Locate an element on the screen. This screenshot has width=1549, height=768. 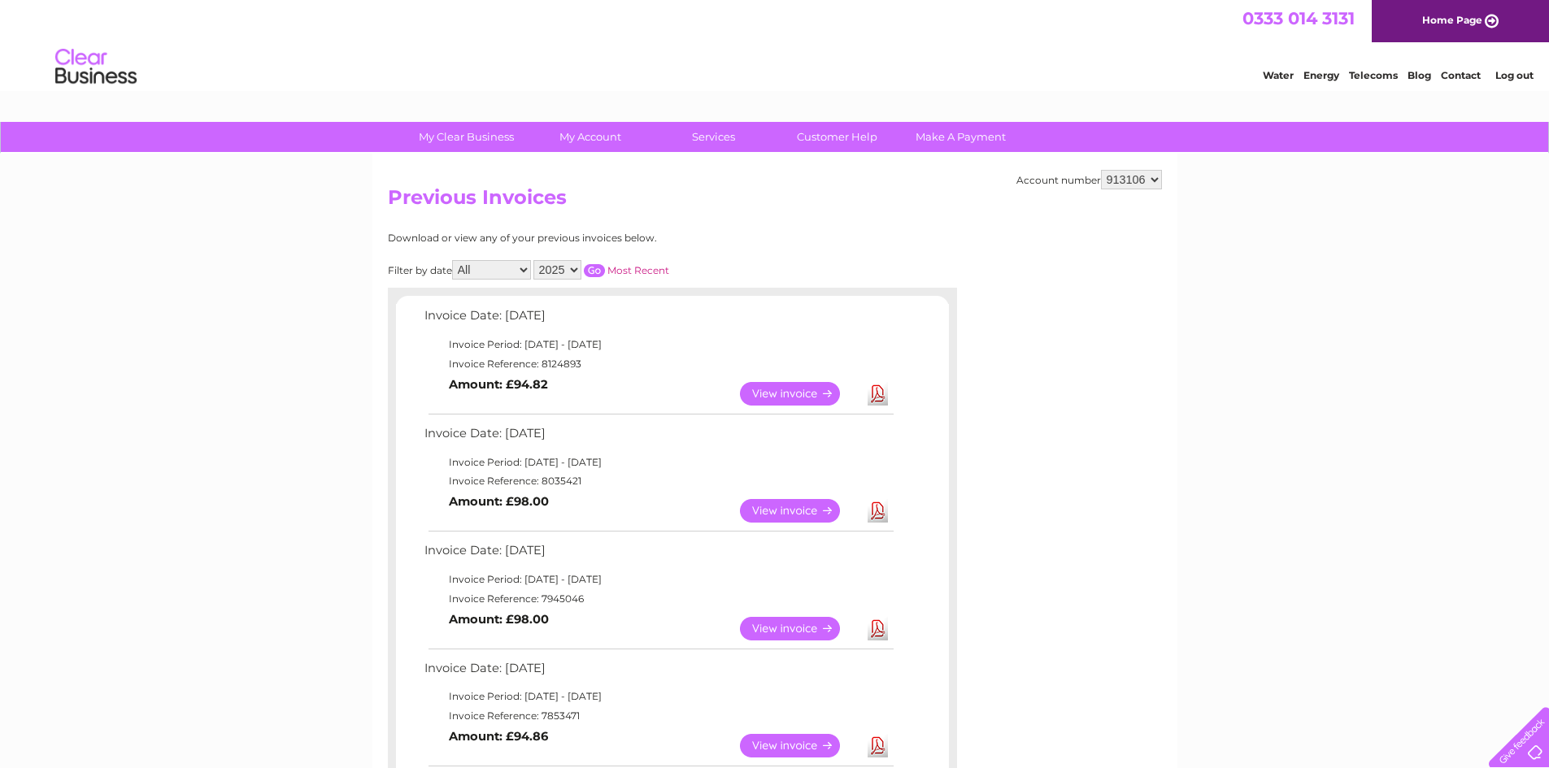
td: Invoice Reference: 8035421 is located at coordinates (658, 481).